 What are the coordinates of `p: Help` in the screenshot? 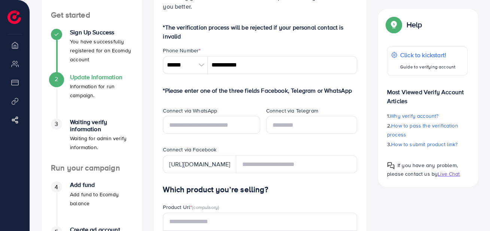 It's located at (414, 25).